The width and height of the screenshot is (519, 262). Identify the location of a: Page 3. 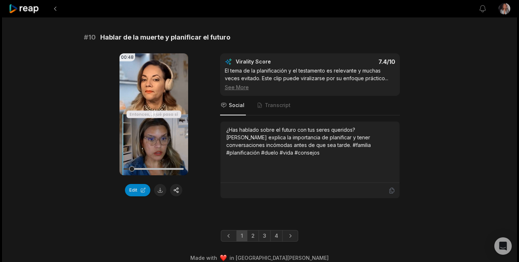
(264, 236).